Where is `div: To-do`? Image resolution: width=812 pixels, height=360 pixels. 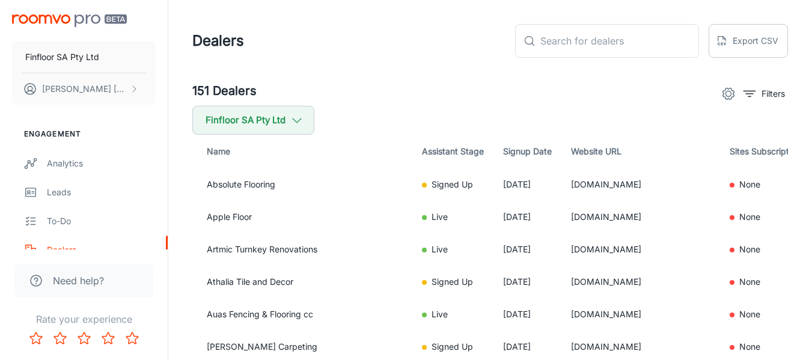 div: To-do is located at coordinates (101, 221).